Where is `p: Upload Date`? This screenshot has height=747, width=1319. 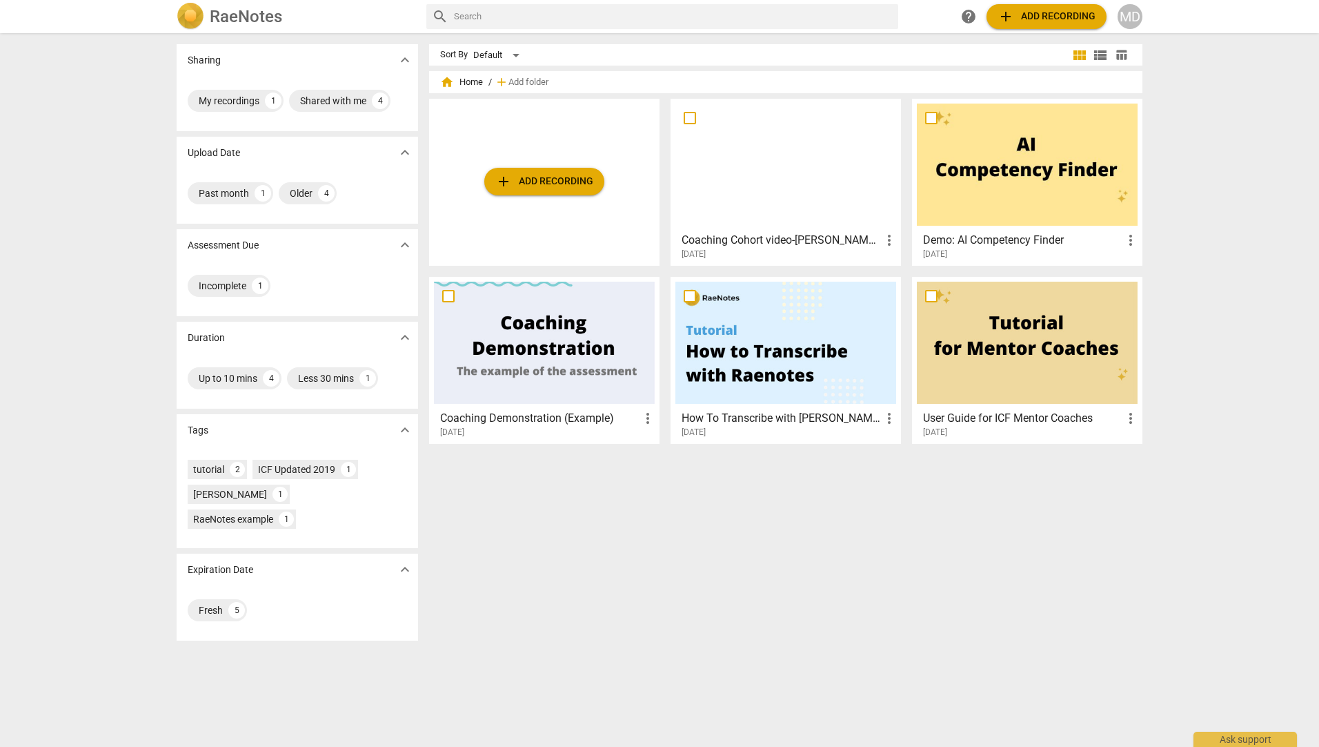 p: Upload Date is located at coordinates (214, 153).